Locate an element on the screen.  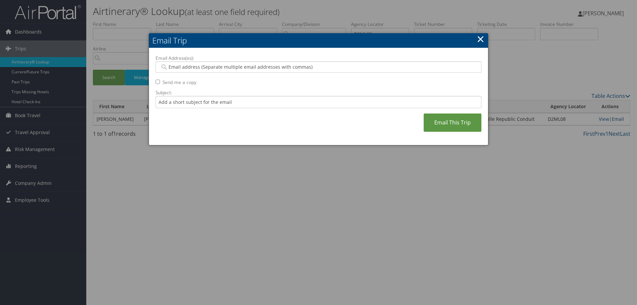
a: Email This Trip is located at coordinates (452, 122).